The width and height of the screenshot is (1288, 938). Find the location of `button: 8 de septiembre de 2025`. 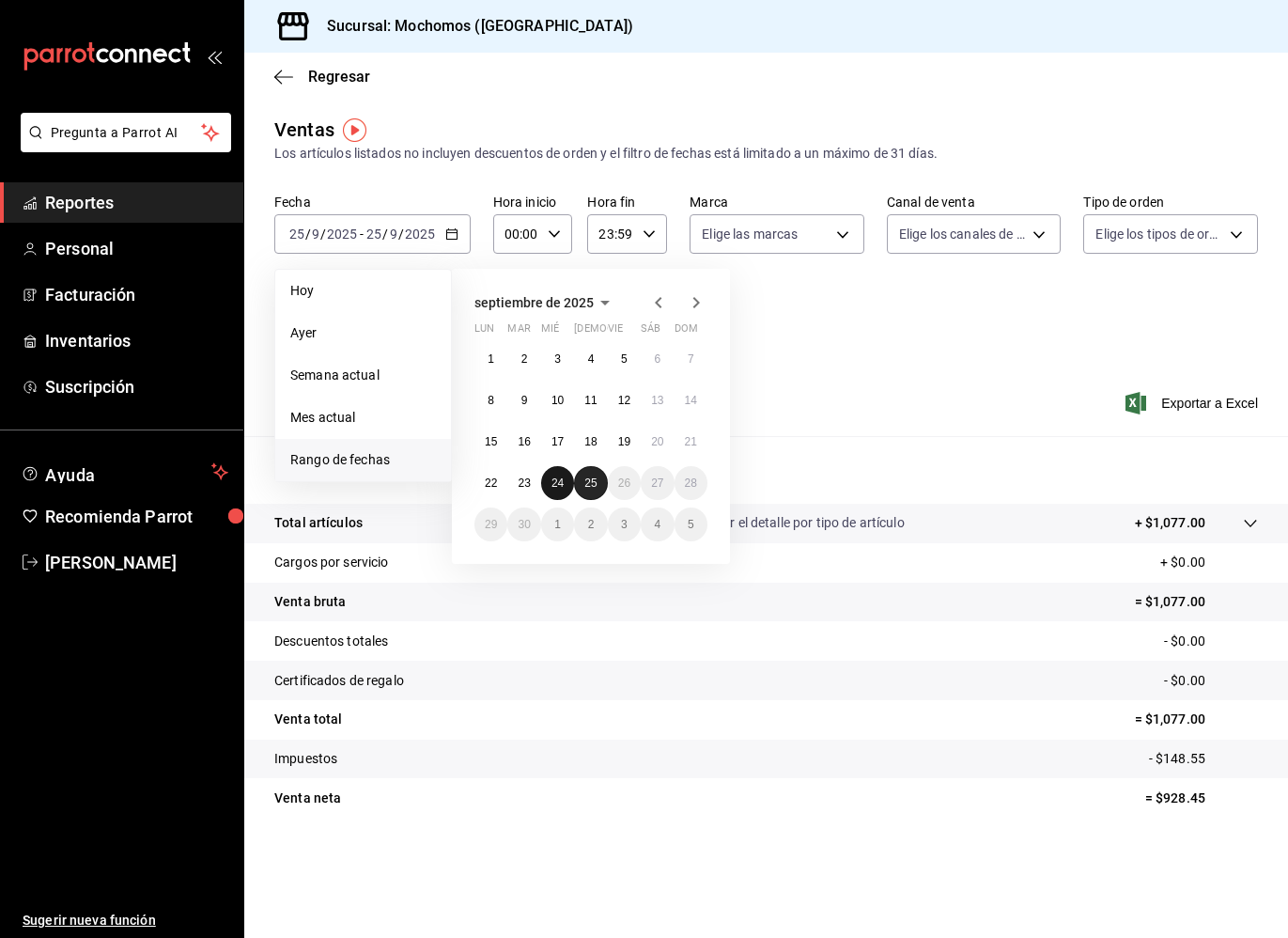

button: 8 de septiembre de 2025 is located at coordinates (490, 400).